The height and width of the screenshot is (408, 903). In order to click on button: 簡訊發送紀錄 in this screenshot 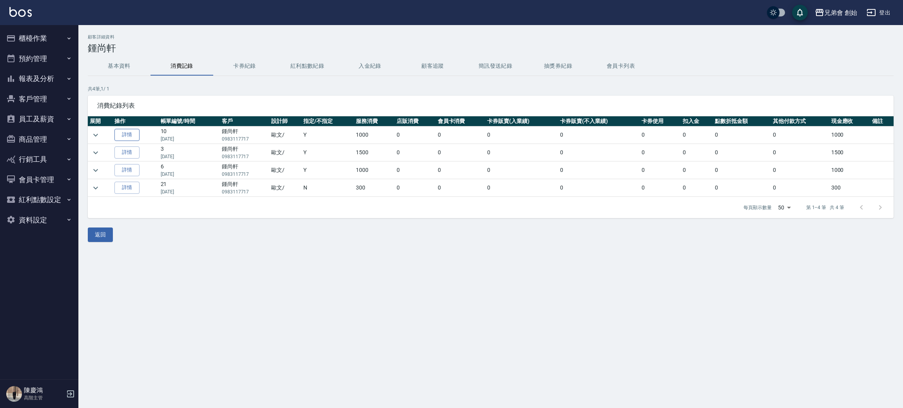, I will do `click(495, 66)`.